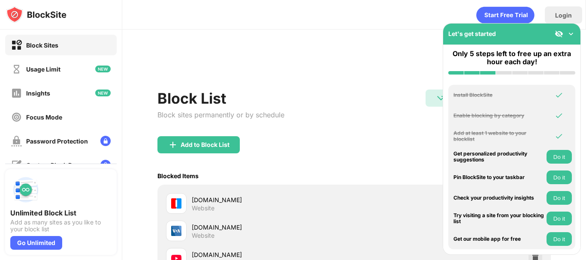  What do you see at coordinates (16, 165) in the screenshot?
I see `img: customize-block-page-off.svg` at bounding box center [16, 165].